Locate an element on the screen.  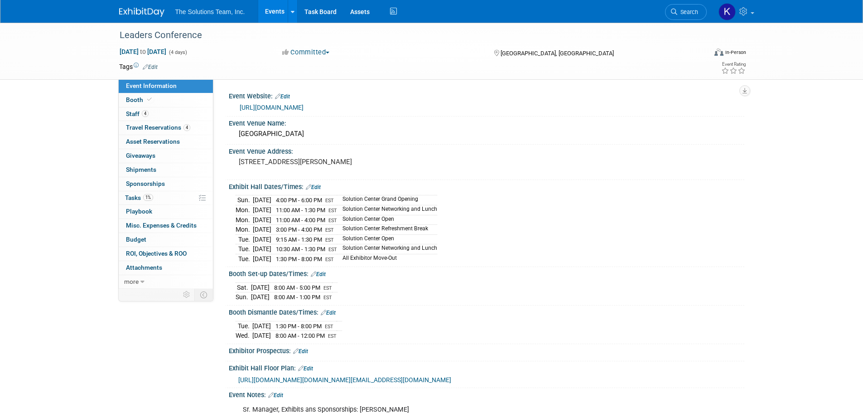
span: Sponsorships is located at coordinates (145, 183).